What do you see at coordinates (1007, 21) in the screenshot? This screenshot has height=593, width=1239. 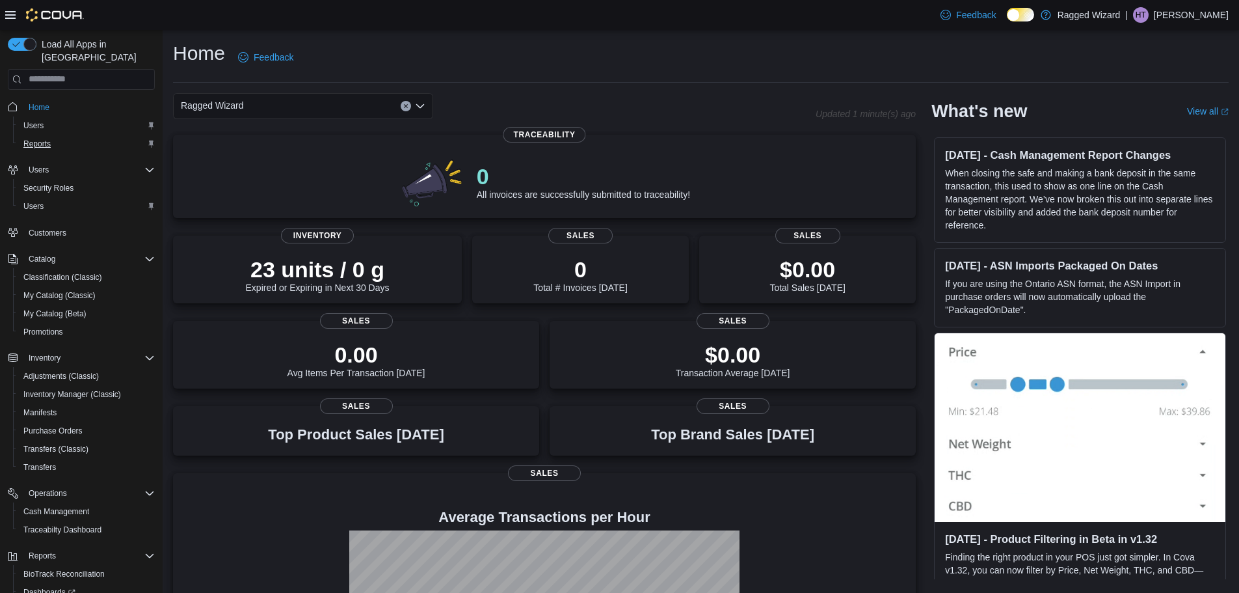 I see `span: Dark Mode` at bounding box center [1007, 21].